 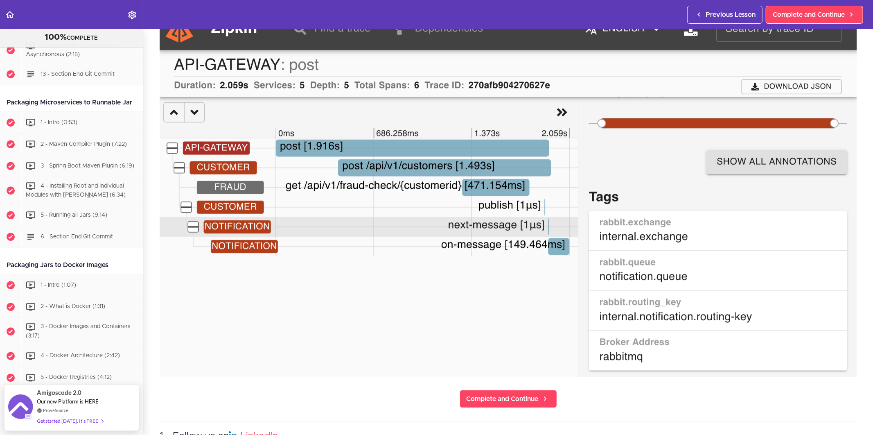 What do you see at coordinates (20, 407) in the screenshot?
I see `img: provesource social proof notification image` at bounding box center [20, 407].